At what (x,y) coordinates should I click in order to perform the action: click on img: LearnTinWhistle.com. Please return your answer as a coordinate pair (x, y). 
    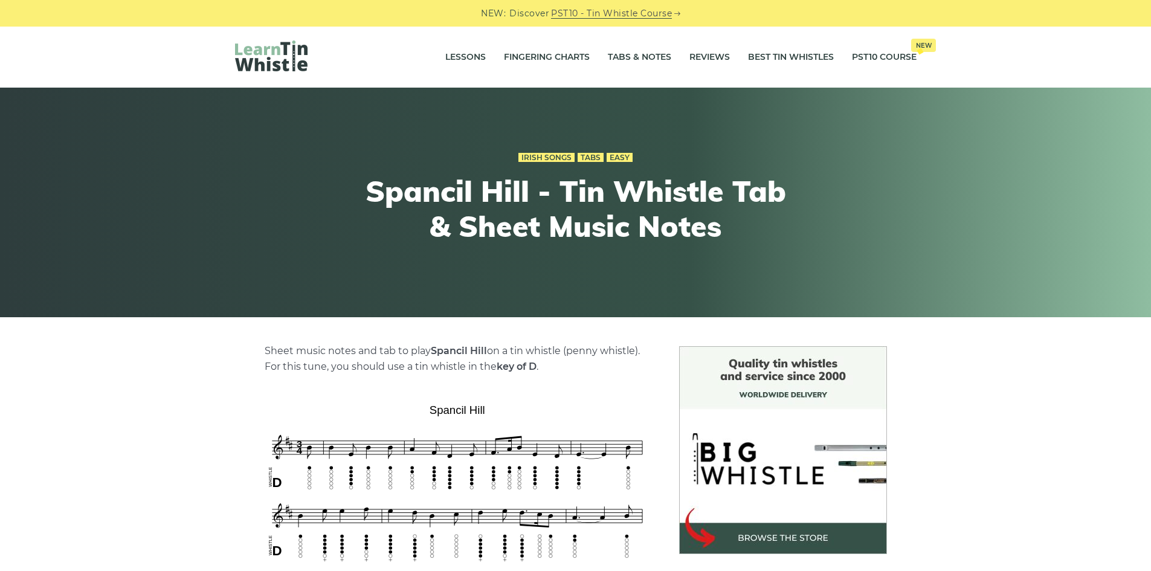
    Looking at the image, I should click on (271, 56).